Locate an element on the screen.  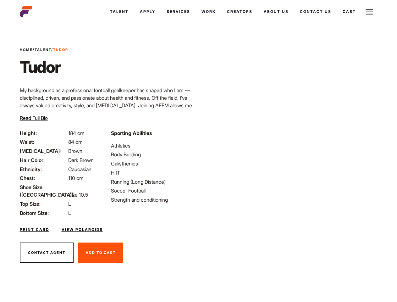
a: Contact Us is located at coordinates (316, 12).